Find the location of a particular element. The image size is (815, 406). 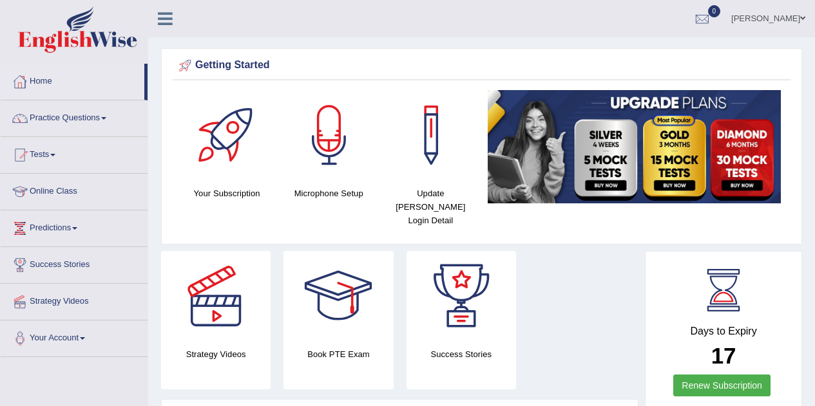

h4: Success Stories is located at coordinates (461, 354).